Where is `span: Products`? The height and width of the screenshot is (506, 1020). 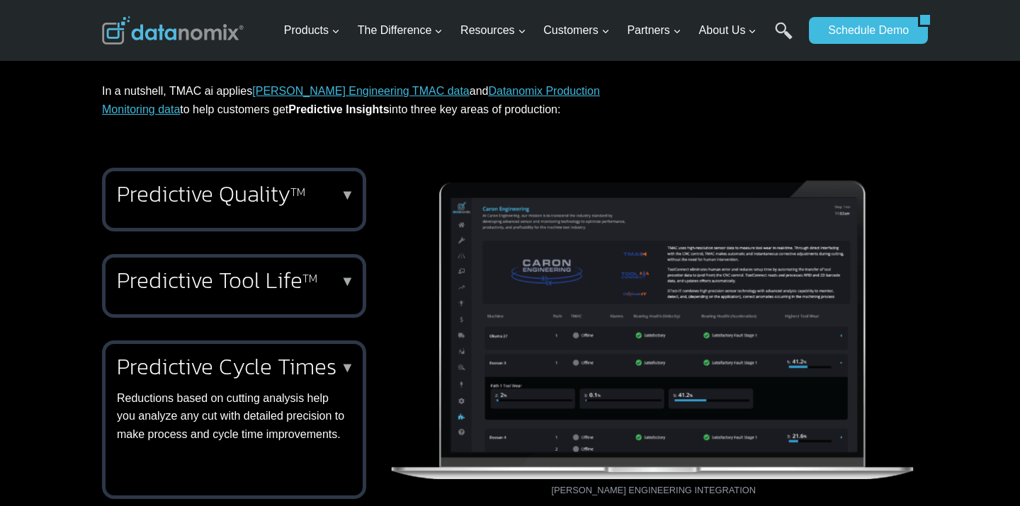 span: Products is located at coordinates (312, 30).